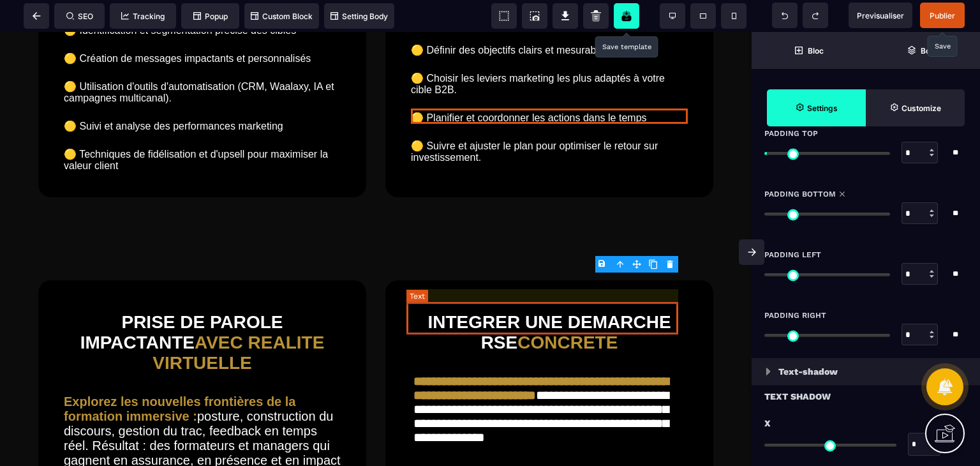  What do you see at coordinates (800, 194) in the screenshot?
I see `span: Padding Bottom` at bounding box center [800, 194].